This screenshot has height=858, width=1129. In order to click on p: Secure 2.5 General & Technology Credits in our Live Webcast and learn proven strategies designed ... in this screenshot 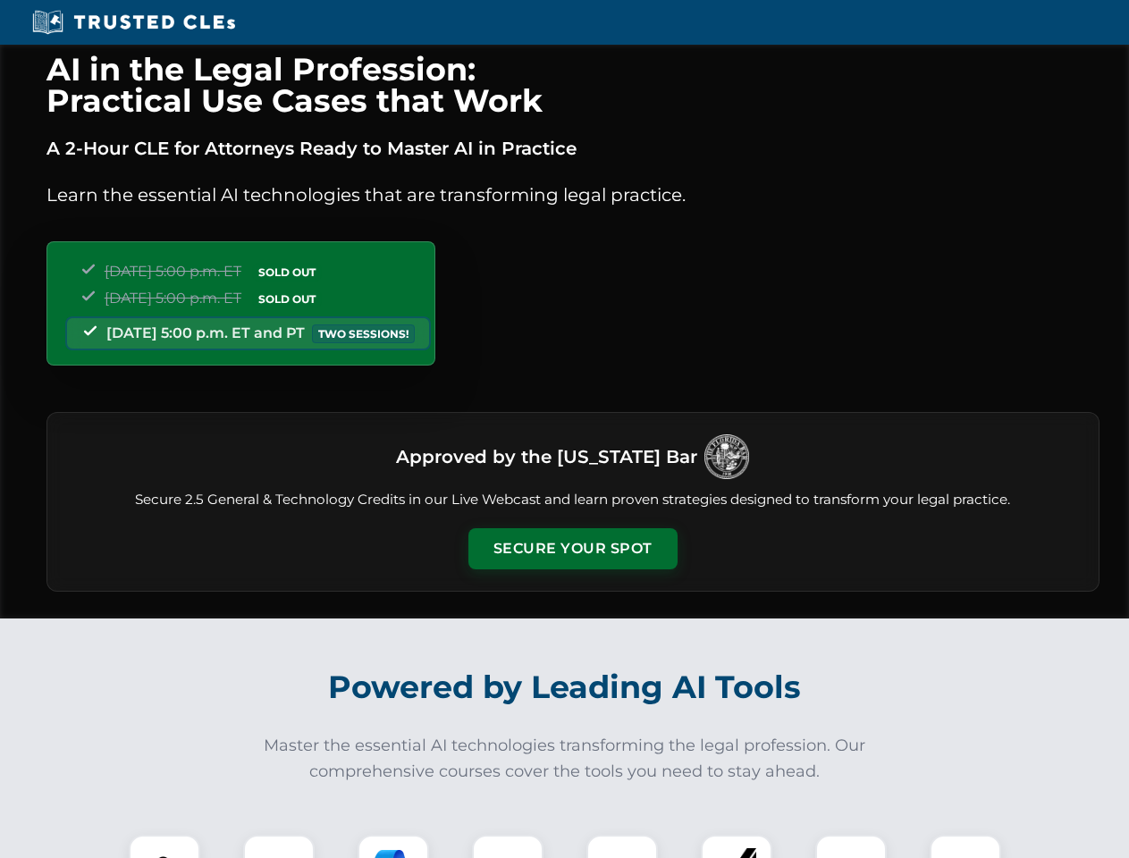, I will do `click(573, 500)`.